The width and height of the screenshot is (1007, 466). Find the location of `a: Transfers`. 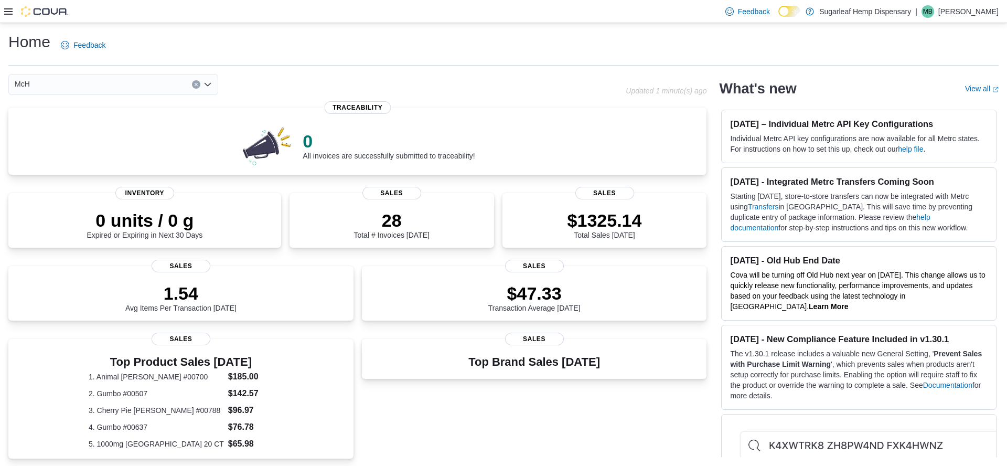

a: Transfers is located at coordinates (763, 207).